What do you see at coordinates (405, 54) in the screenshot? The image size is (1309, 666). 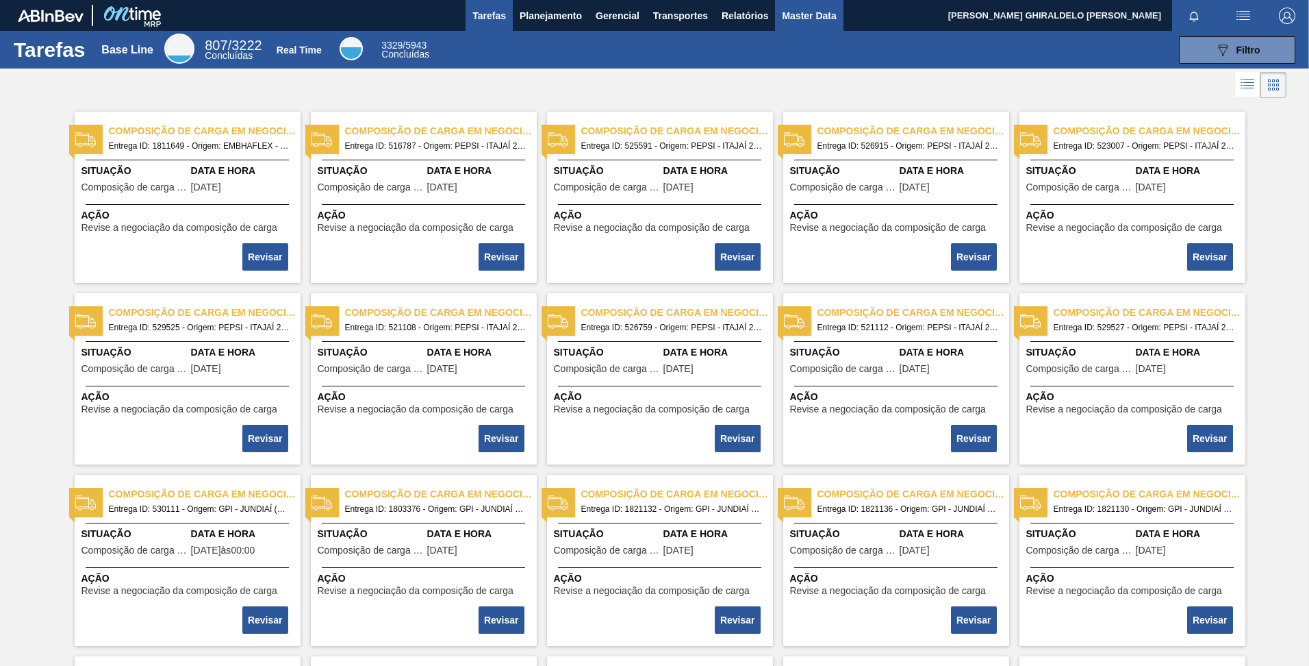 I see `span: Concluídas` at bounding box center [405, 54].